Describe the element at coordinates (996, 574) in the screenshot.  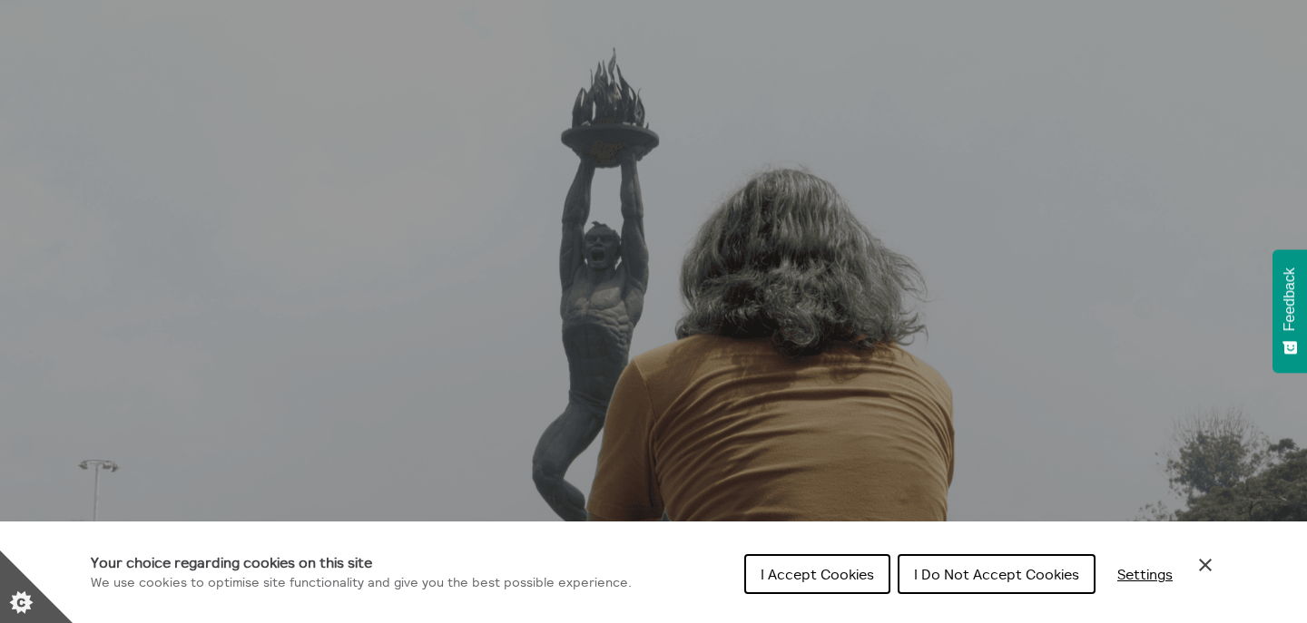
I see `button: I Do Not Accept Cookies` at that location.